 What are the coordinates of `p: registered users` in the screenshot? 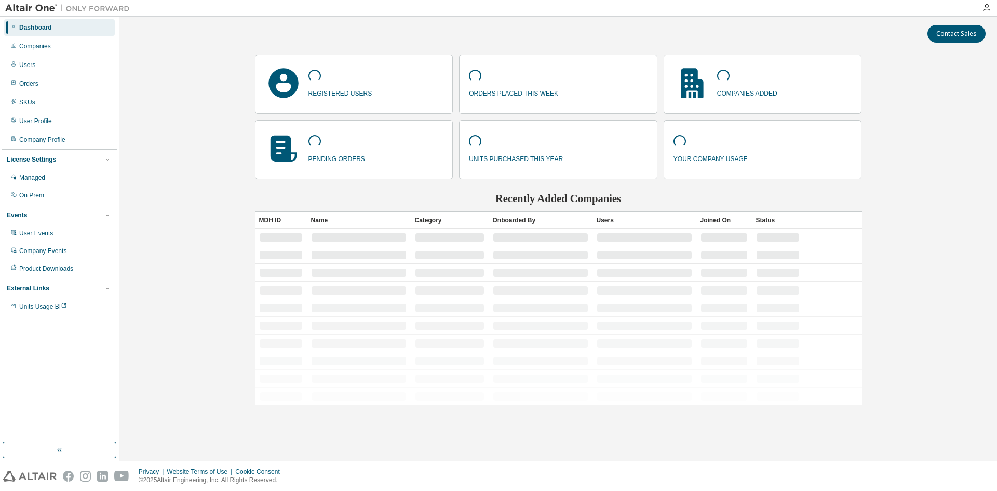 It's located at (340, 92).